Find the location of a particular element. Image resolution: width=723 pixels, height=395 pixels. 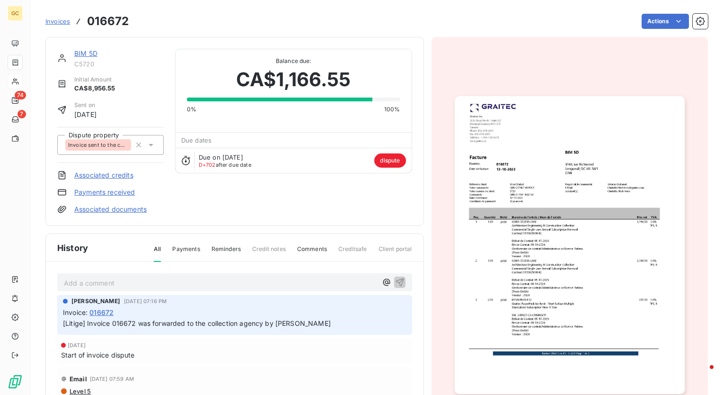

span: Sent on is located at coordinates (85, 105).